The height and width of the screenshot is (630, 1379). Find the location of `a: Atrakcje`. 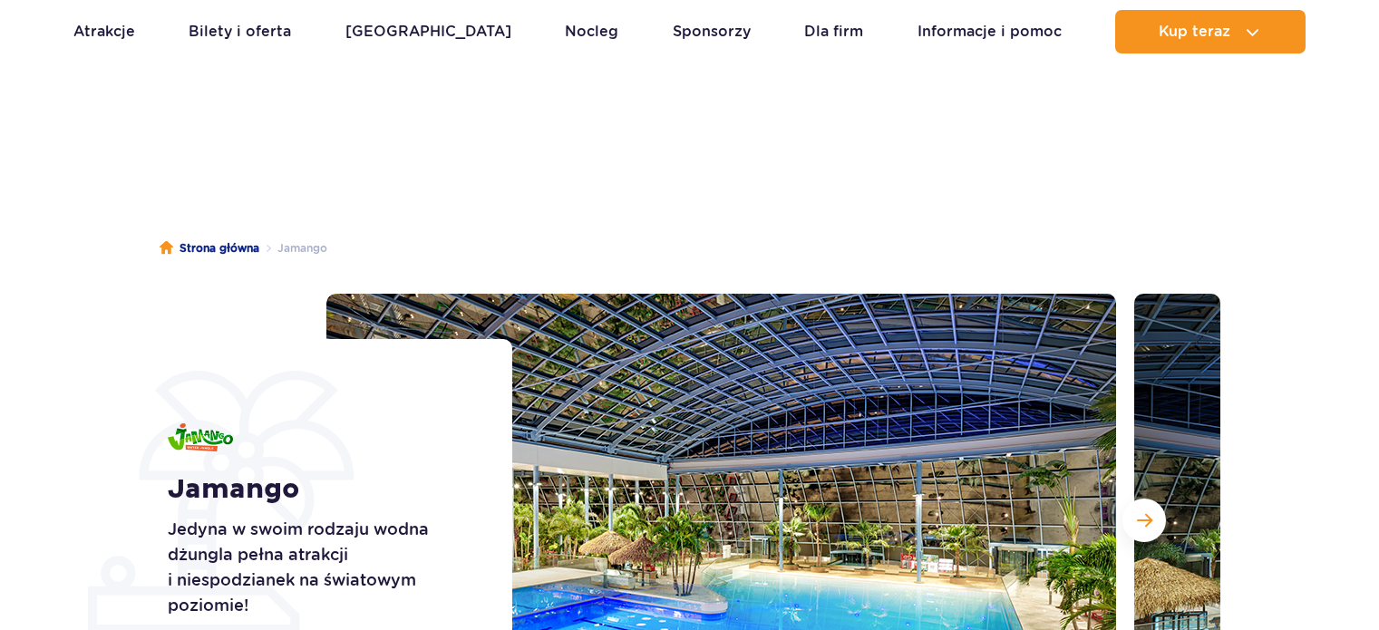

a: Atrakcje is located at coordinates (104, 32).